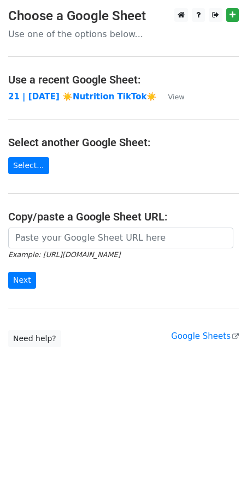 The width and height of the screenshot is (247, 501). I want to click on a: Select..., so click(28, 165).